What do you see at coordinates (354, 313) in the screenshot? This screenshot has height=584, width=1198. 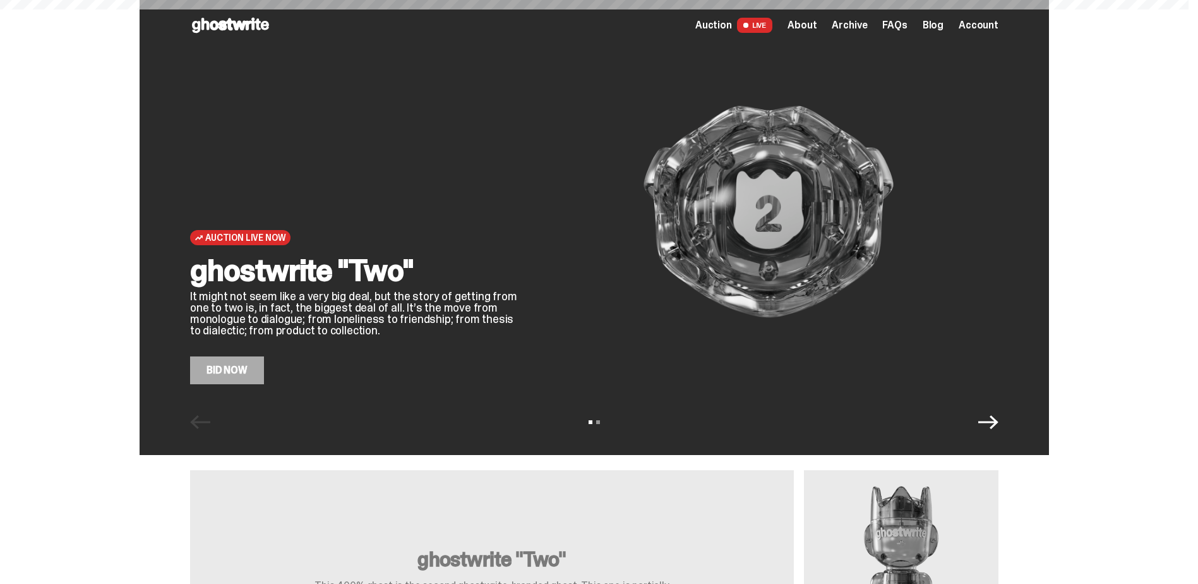 I see `p: It might not seem like a very big deal, but the story of getting from one to two is, in fact, the...` at bounding box center [354, 313].